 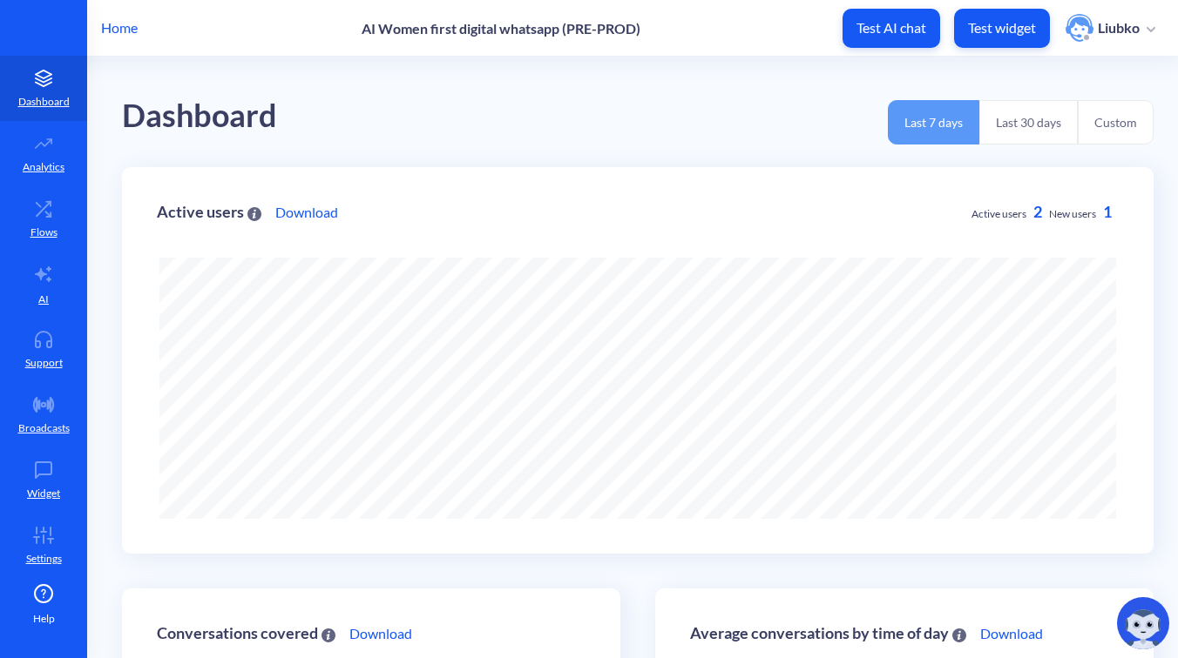 What do you see at coordinates (44, 559) in the screenshot?
I see `p: Settings` at bounding box center [44, 559].